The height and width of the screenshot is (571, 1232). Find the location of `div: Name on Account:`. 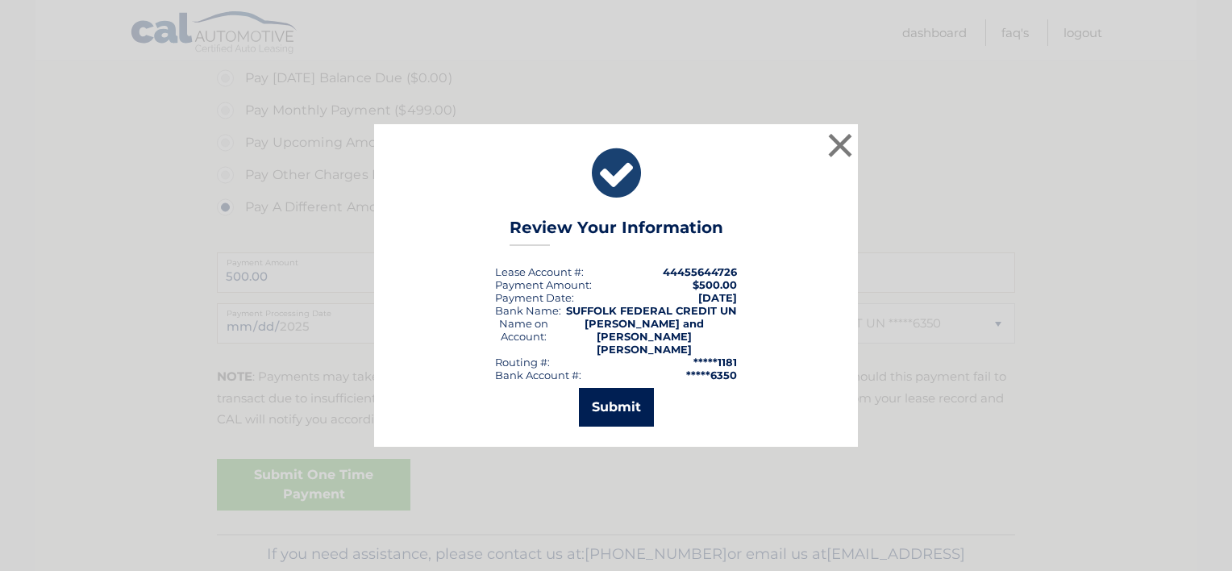

div: Name on Account: is located at coordinates (523, 336).